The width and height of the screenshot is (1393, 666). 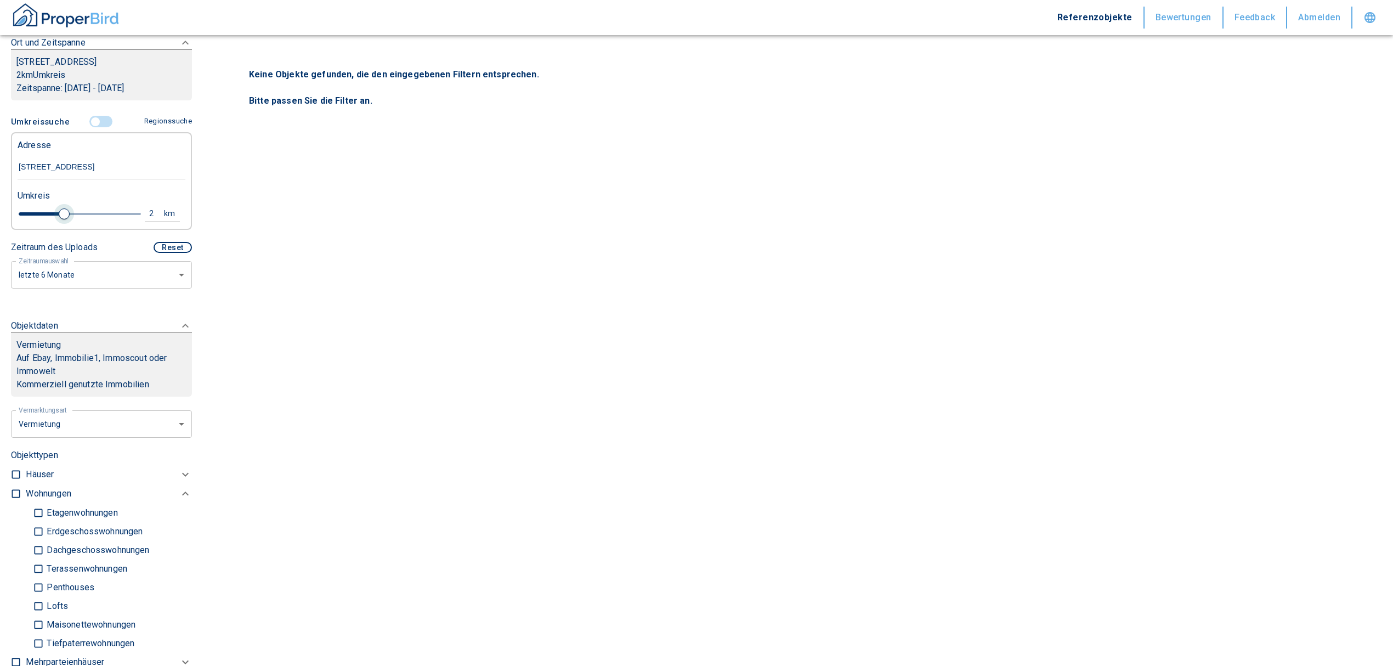 What do you see at coordinates (66, 18) in the screenshot?
I see `button: ProperBird Logo and Home Button` at bounding box center [66, 18].